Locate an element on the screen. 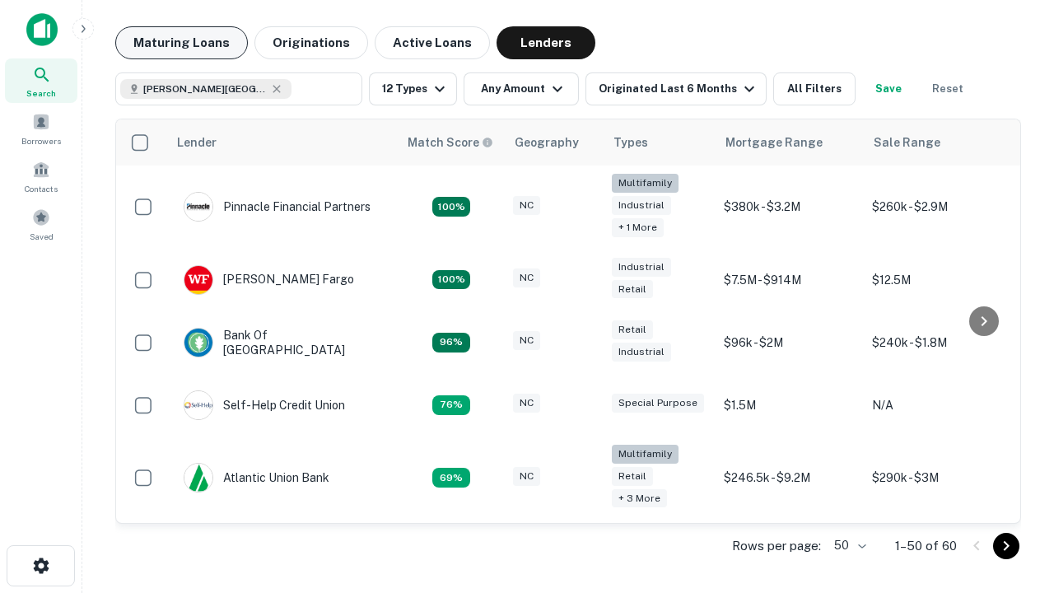 The image size is (1054, 593). div: Mortgage Range is located at coordinates (774, 142).